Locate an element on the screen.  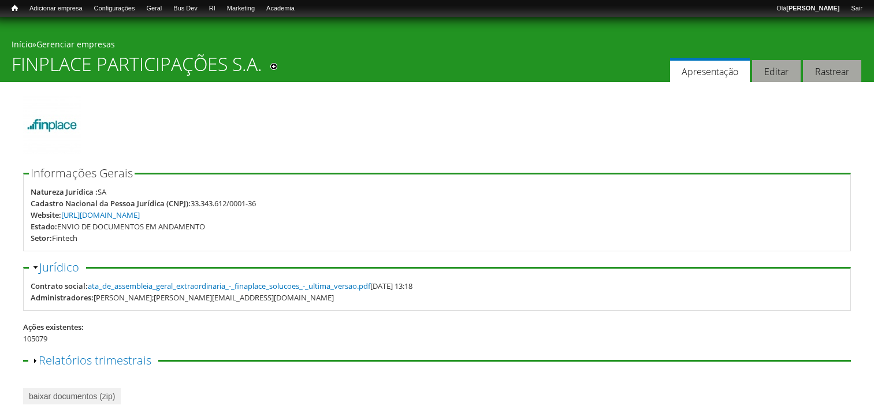
div: Administradores: is located at coordinates (62, 297).